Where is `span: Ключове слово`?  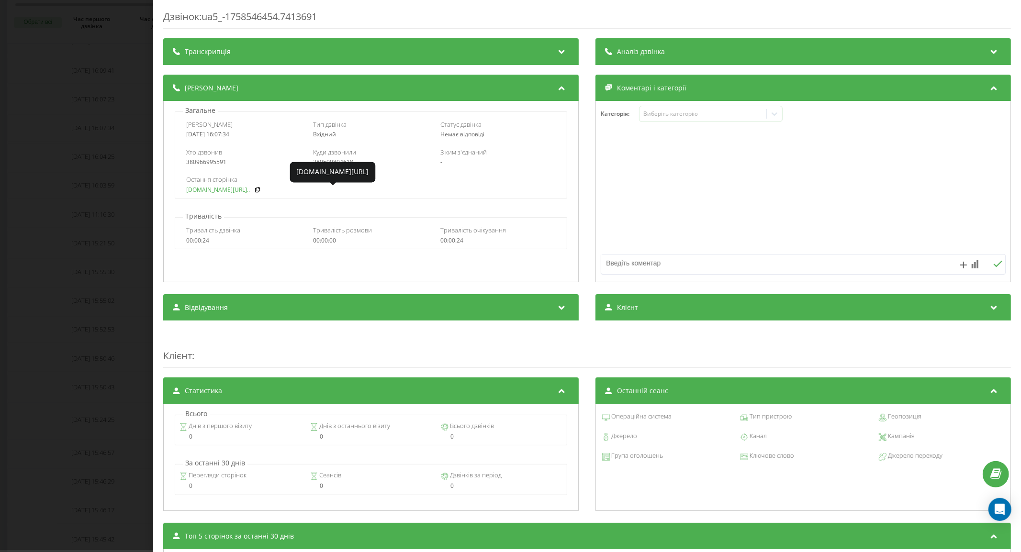 span: Ключове слово is located at coordinates (771, 456).